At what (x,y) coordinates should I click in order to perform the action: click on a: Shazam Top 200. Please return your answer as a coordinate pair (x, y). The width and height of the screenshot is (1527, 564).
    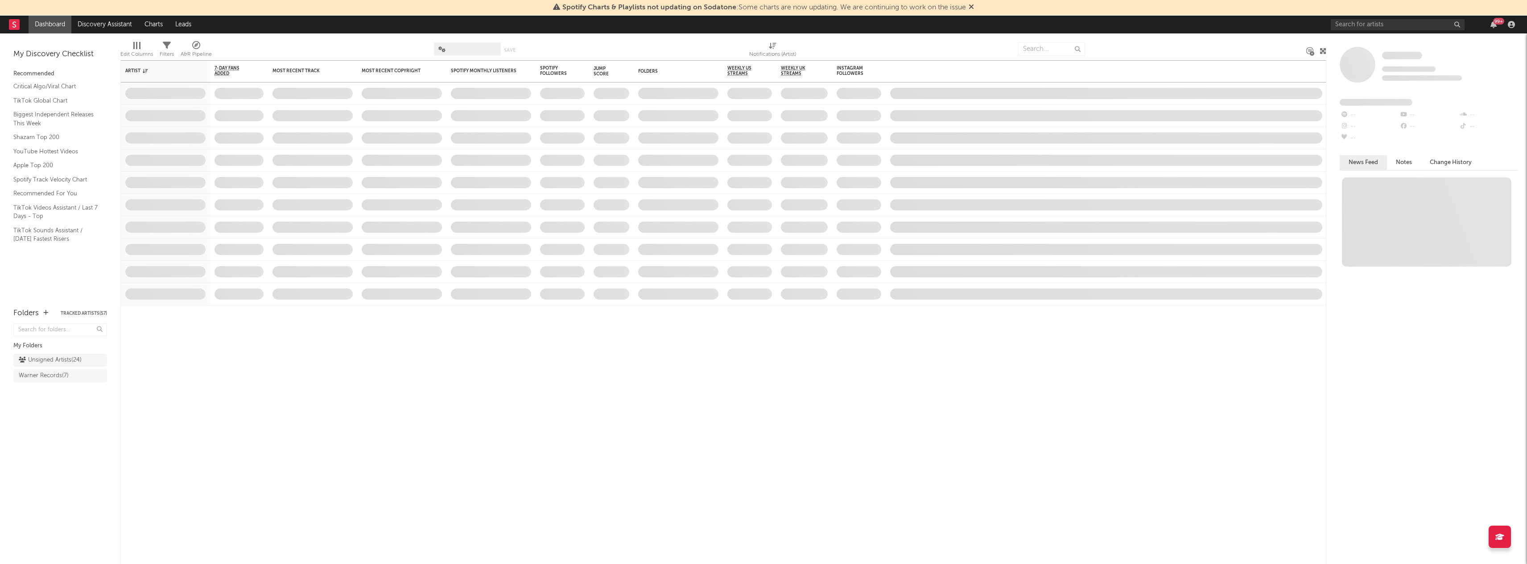
    Looking at the image, I should click on (56, 137).